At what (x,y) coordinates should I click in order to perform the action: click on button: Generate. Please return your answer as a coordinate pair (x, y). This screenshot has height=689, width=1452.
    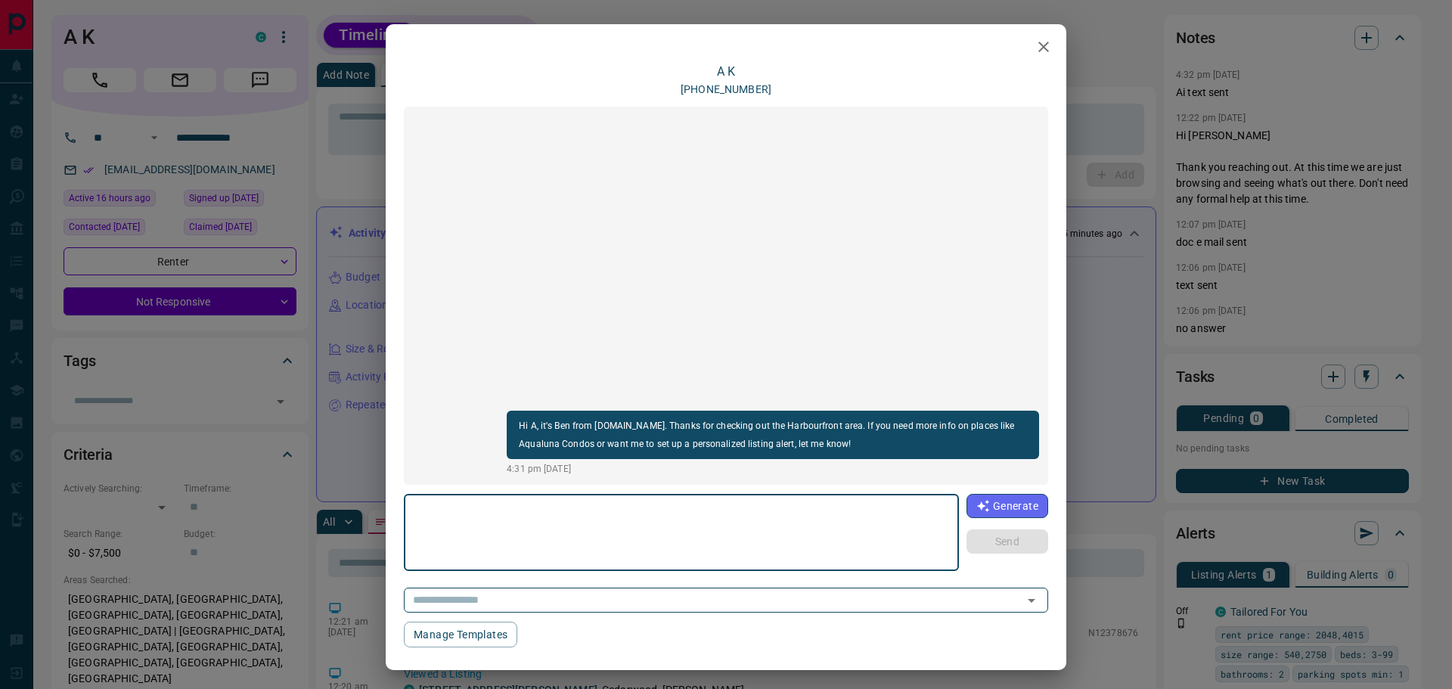
    Looking at the image, I should click on (1007, 506).